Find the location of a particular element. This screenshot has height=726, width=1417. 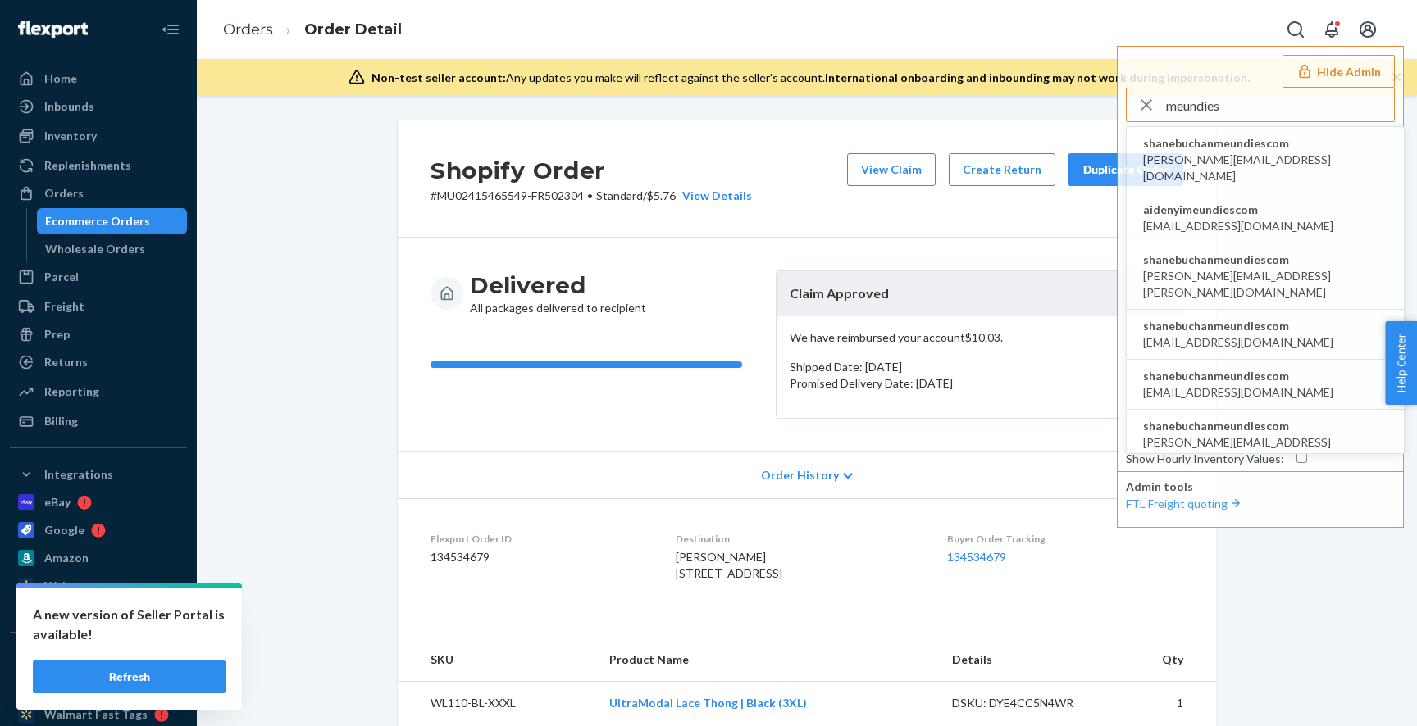

a: Order Detail is located at coordinates (353, 30).